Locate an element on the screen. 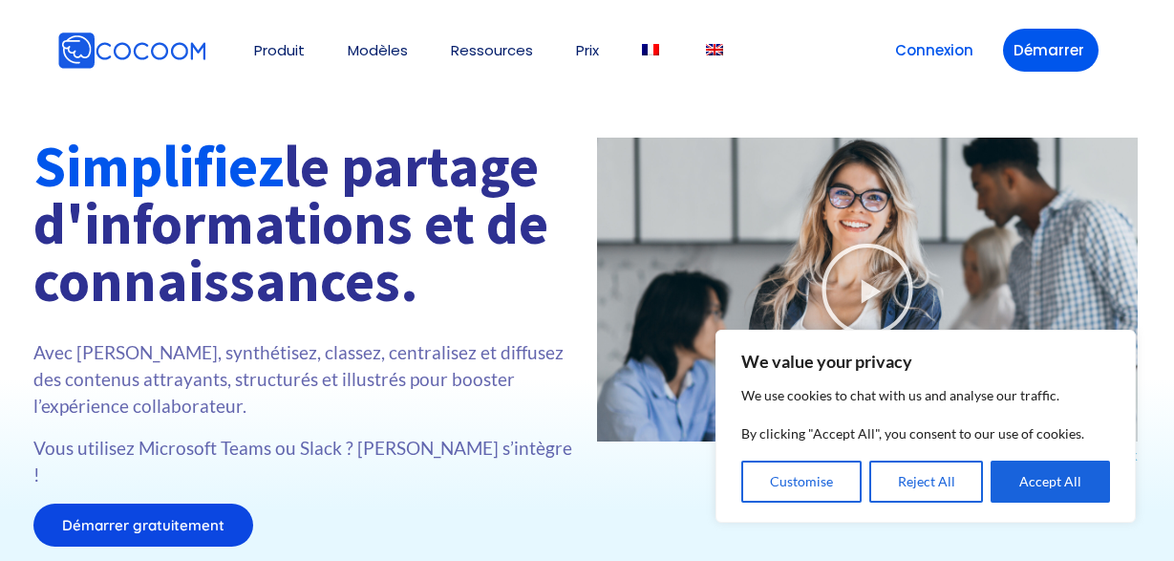 Image resolution: width=1174 pixels, height=561 pixels. a: Produit is located at coordinates (279, 50).